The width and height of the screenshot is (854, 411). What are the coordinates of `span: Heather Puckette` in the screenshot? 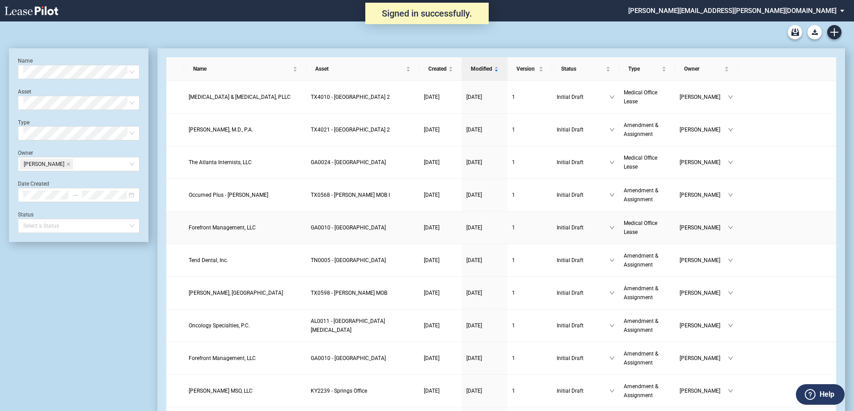 It's located at (46, 164).